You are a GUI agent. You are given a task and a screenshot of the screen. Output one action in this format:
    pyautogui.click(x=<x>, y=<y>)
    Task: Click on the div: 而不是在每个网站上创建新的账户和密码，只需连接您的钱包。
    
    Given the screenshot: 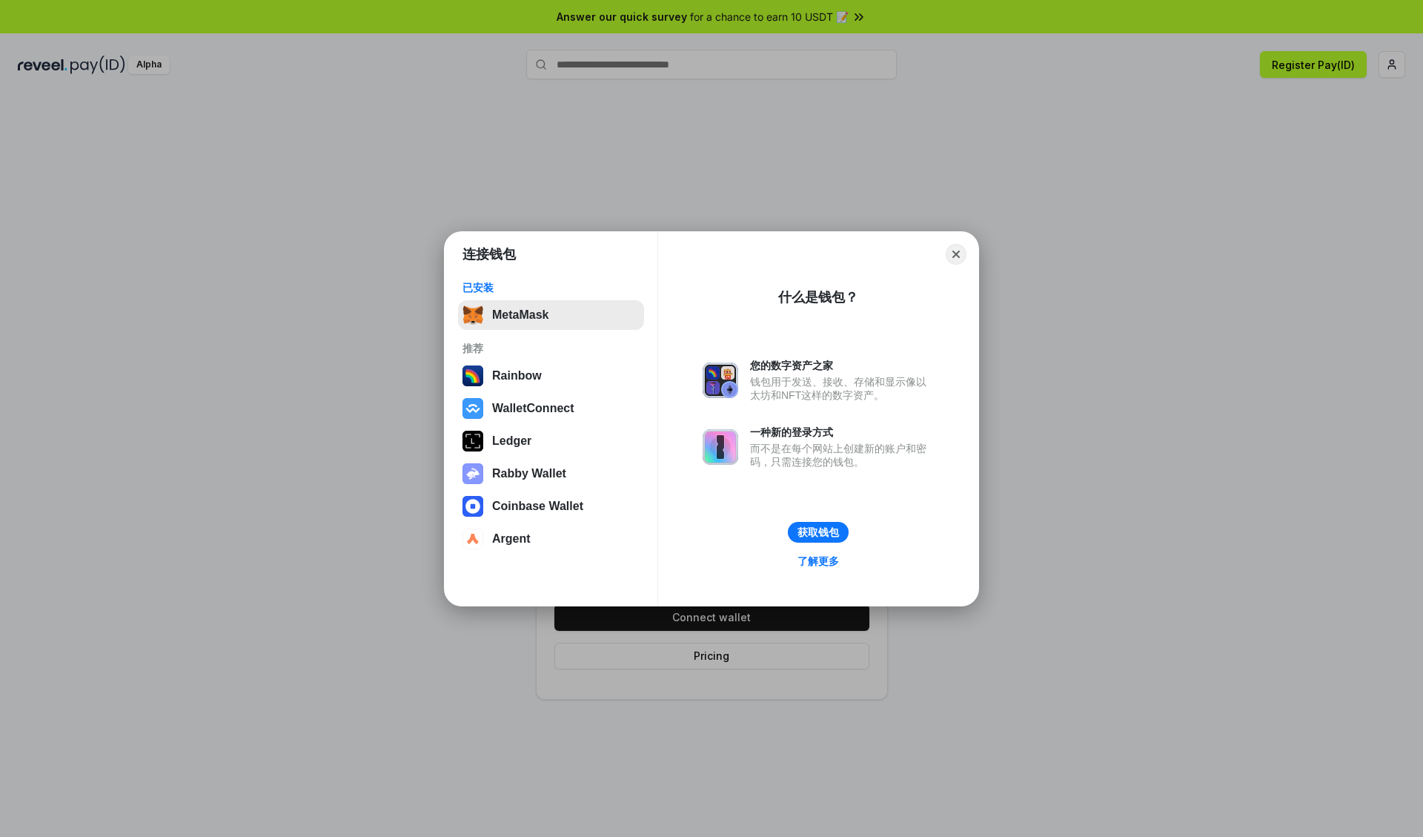 What is the action you would take?
    pyautogui.click(x=842, y=455)
    